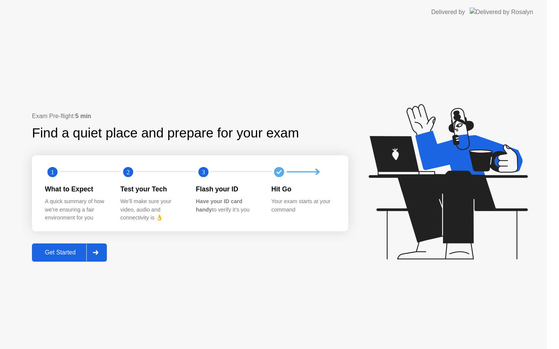 Image resolution: width=559 pixels, height=349 pixels. Describe the element at coordinates (501, 12) in the screenshot. I see `img: Delivered by Rosalyn` at that location.